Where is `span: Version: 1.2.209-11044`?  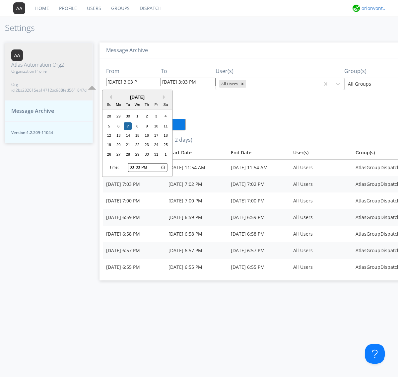 span: Version: 1.2.209-11044 is located at coordinates (49, 132).